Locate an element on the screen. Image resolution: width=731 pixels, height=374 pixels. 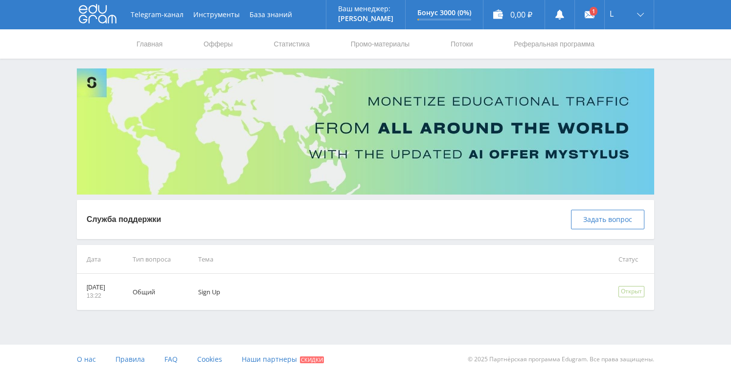
span: Задать вопрос is located at coordinates (607, 220).